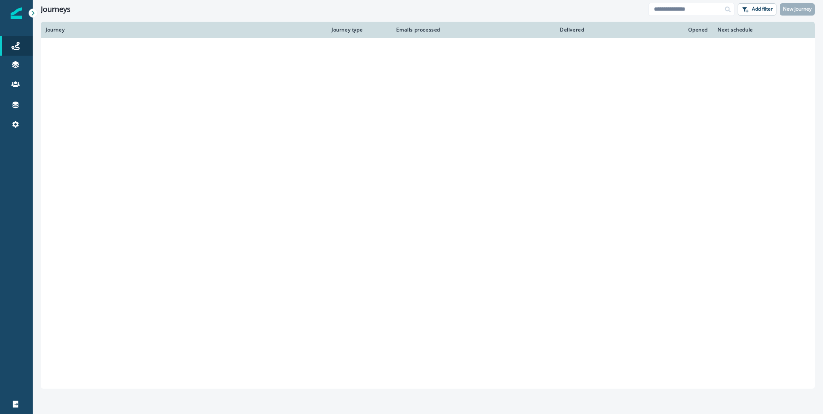 This screenshot has height=414, width=823. What do you see at coordinates (757, 9) in the screenshot?
I see `button: Add filter` at bounding box center [757, 9].